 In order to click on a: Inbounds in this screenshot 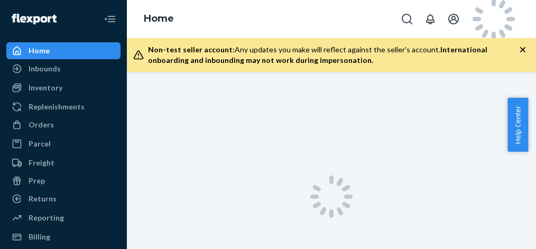, I will do `click(63, 69)`.